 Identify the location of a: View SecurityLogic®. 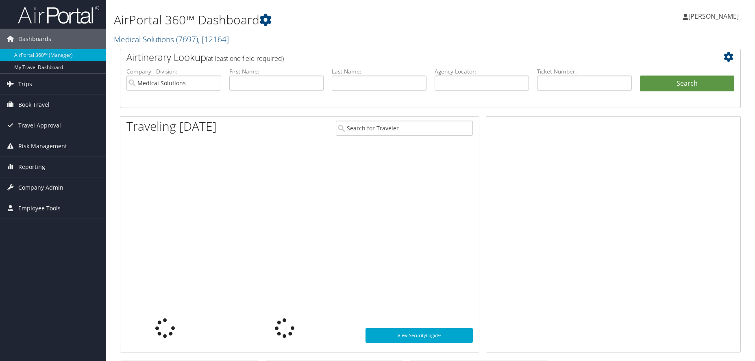
(419, 336).